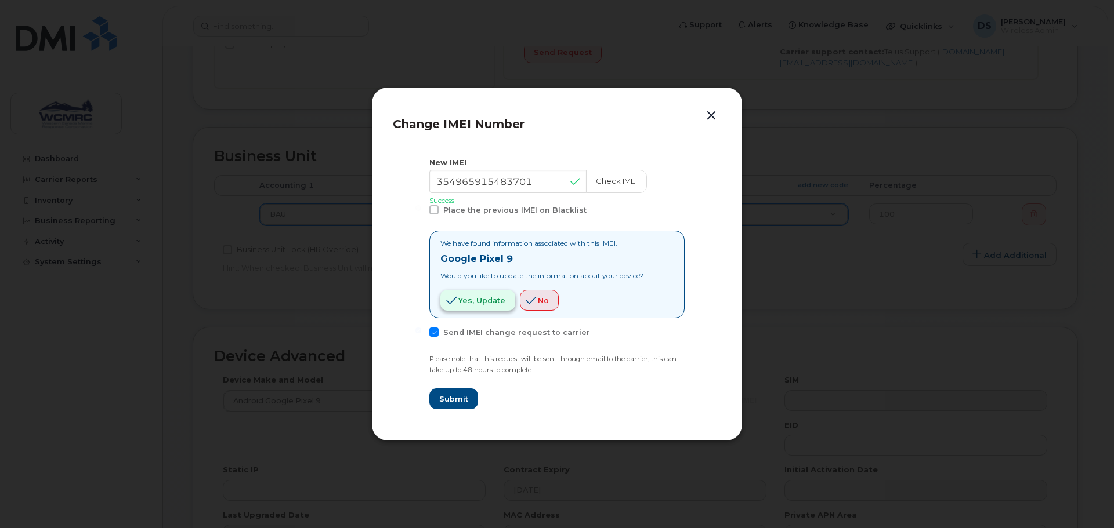 The height and width of the screenshot is (528, 1114). Describe the element at coordinates (542, 276) in the screenshot. I see `p: Would you like to update the information about your device?` at that location.